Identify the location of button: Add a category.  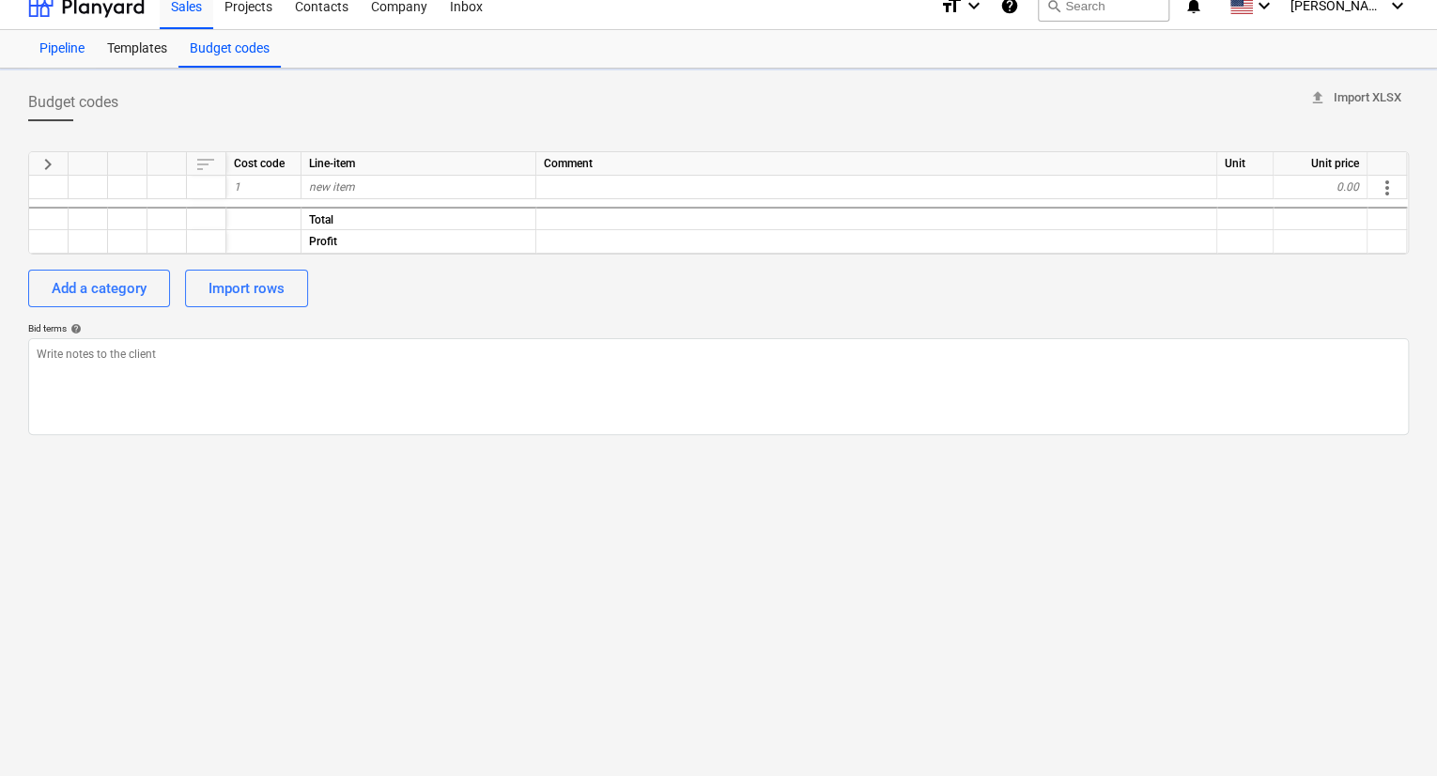
(99, 288).